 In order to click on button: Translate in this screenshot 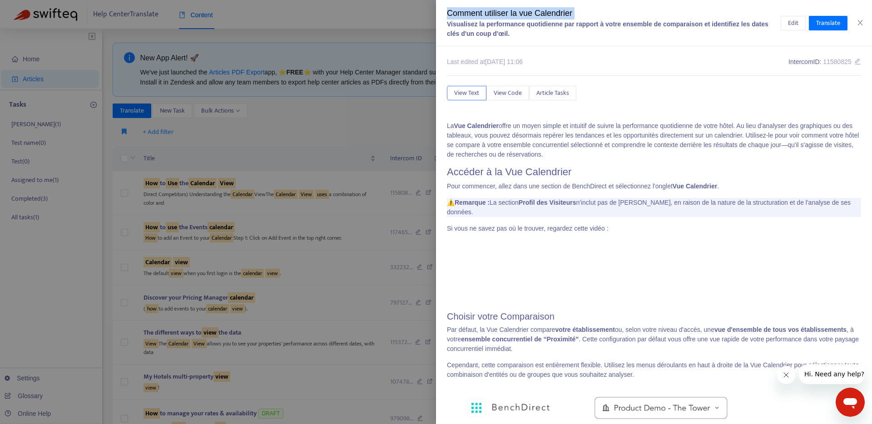, I will do `click(828, 23)`.